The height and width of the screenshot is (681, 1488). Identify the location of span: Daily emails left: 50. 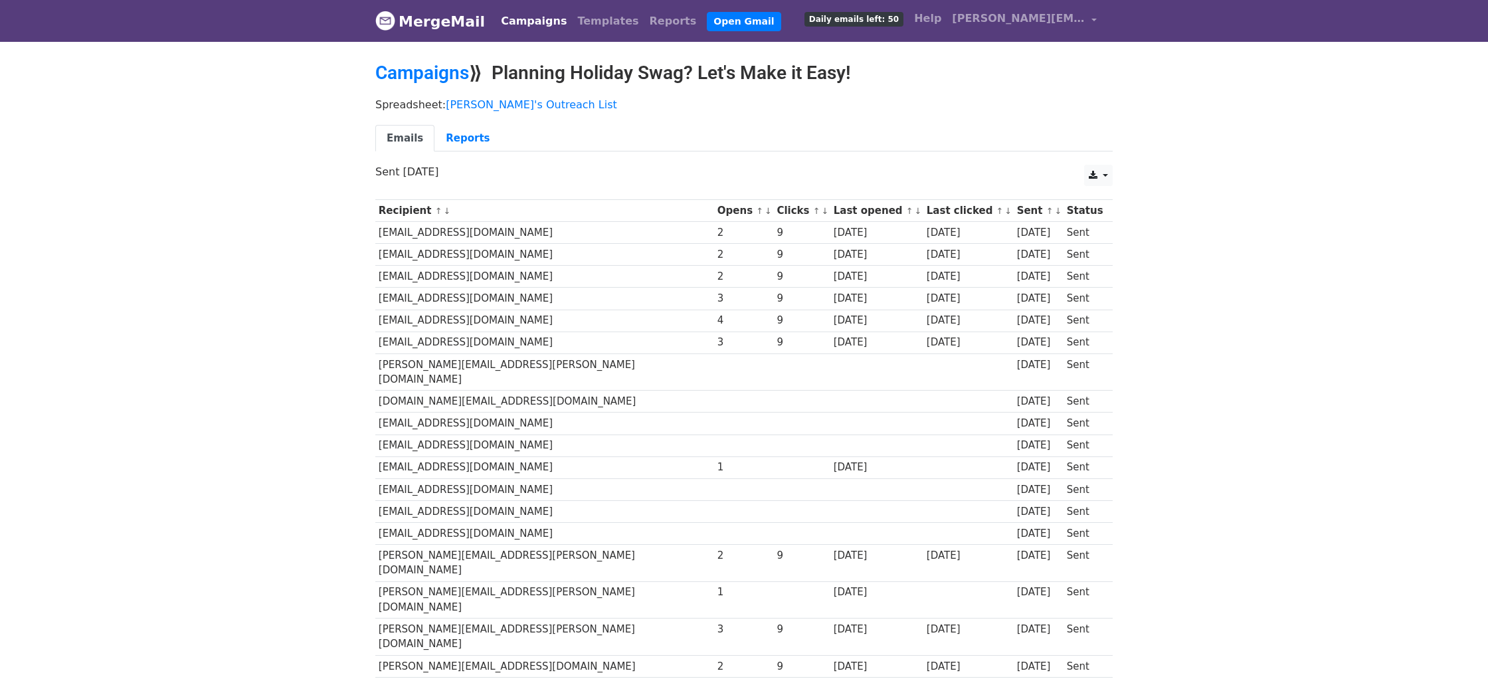
(854, 19).